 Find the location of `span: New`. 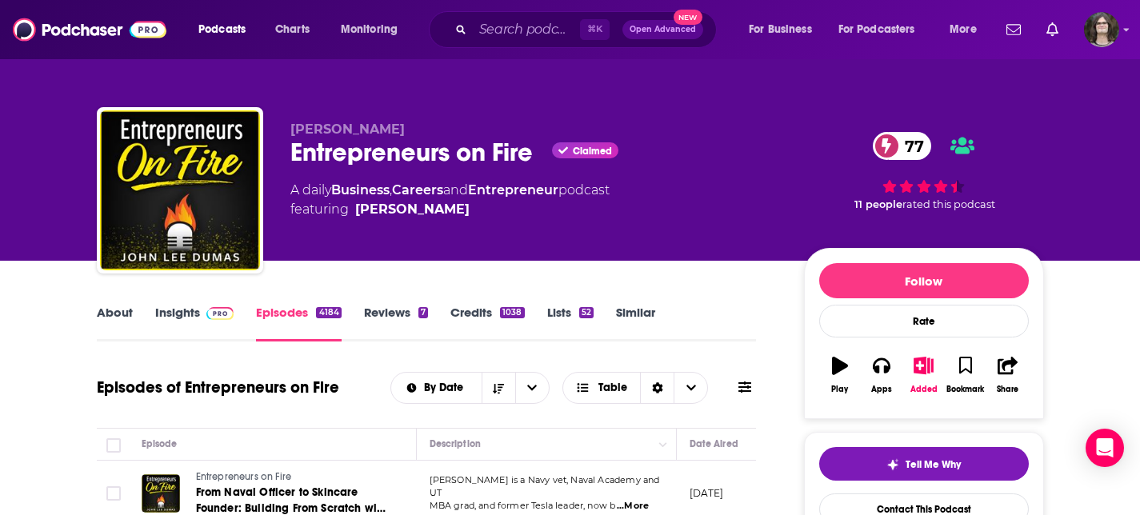

span: New is located at coordinates (688, 17).